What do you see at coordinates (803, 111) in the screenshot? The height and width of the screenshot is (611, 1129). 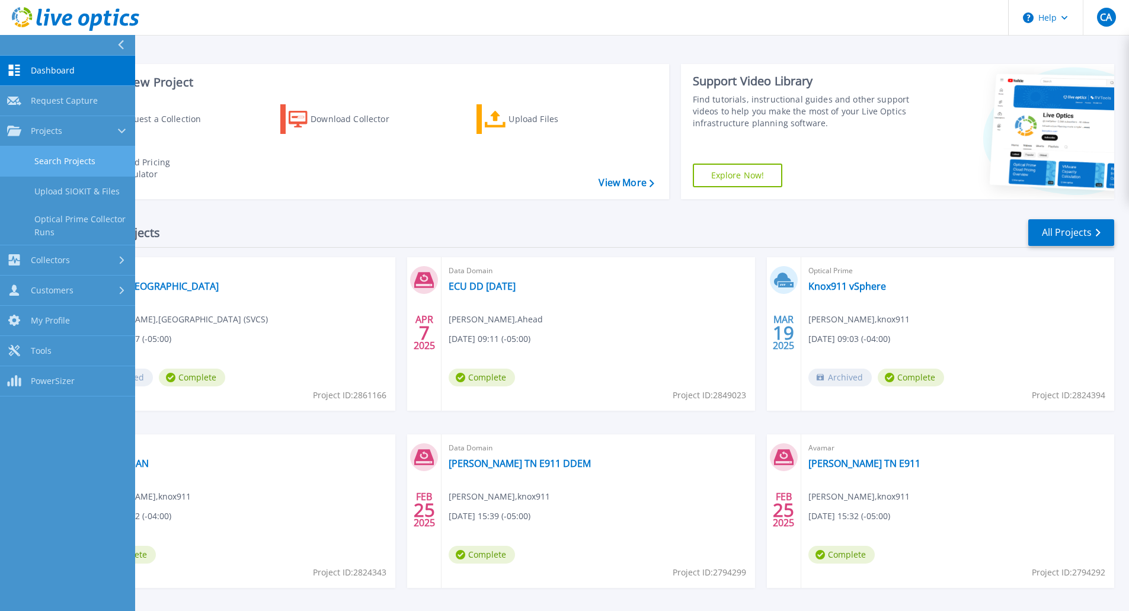 I see `div: Find tutorials, instructional guides and other support videos to help you make the most of your L...` at bounding box center [803, 111].